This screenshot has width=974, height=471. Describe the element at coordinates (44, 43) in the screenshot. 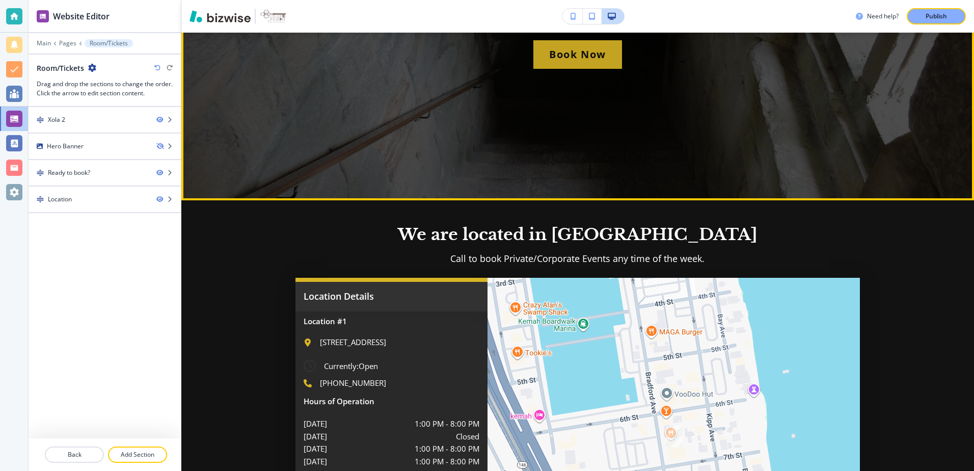

I see `button: Main` at that location.